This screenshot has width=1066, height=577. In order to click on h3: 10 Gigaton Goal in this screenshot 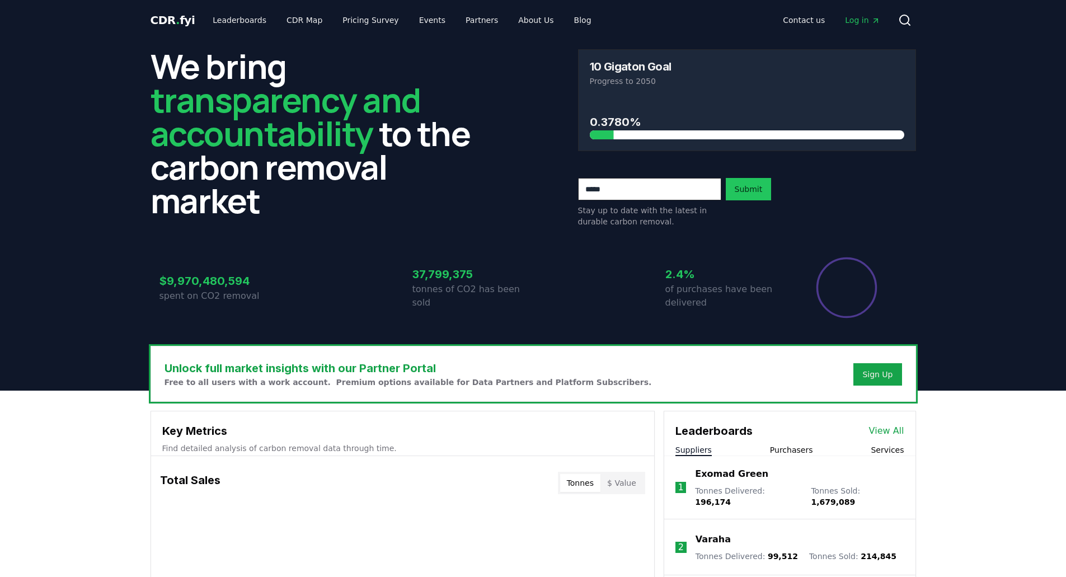, I will do `click(631, 67)`.